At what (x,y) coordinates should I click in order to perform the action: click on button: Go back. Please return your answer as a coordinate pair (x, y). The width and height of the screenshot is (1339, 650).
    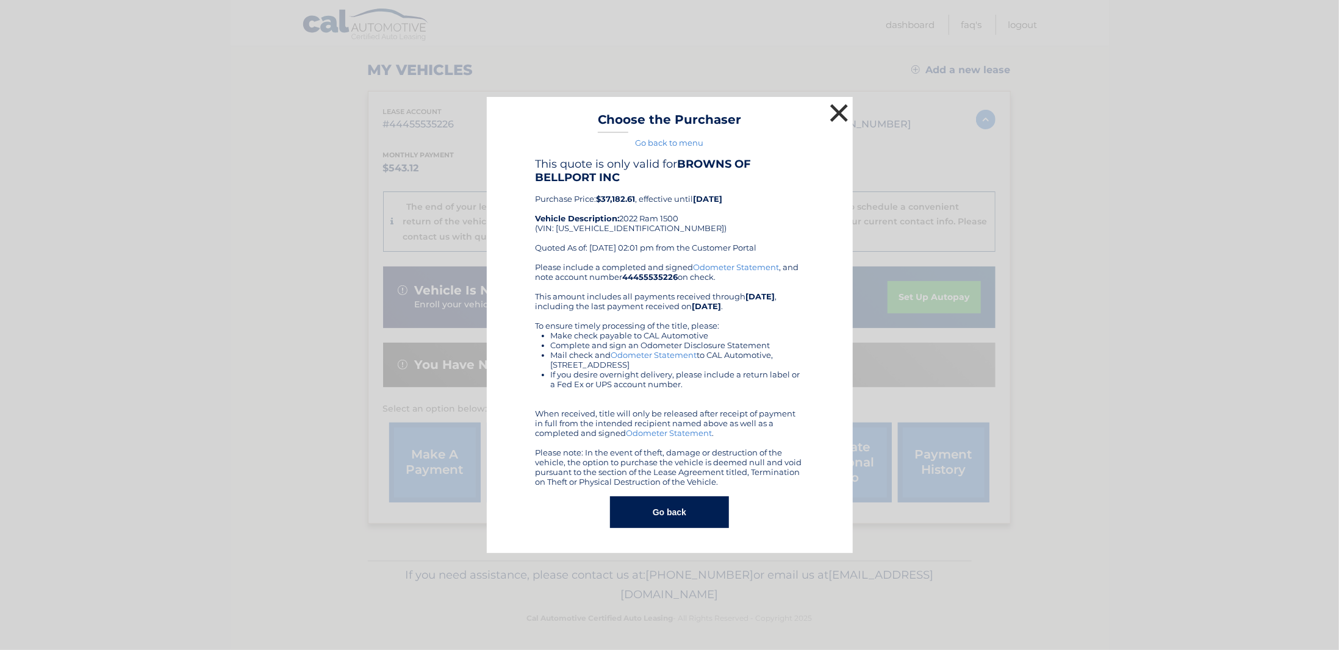
    Looking at the image, I should click on (669, 512).